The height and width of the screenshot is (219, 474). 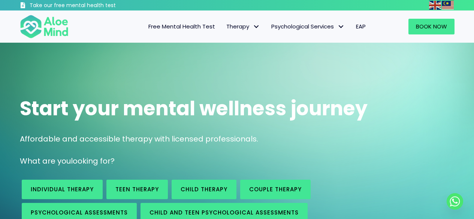 I want to click on span: What are you, so click(x=45, y=161).